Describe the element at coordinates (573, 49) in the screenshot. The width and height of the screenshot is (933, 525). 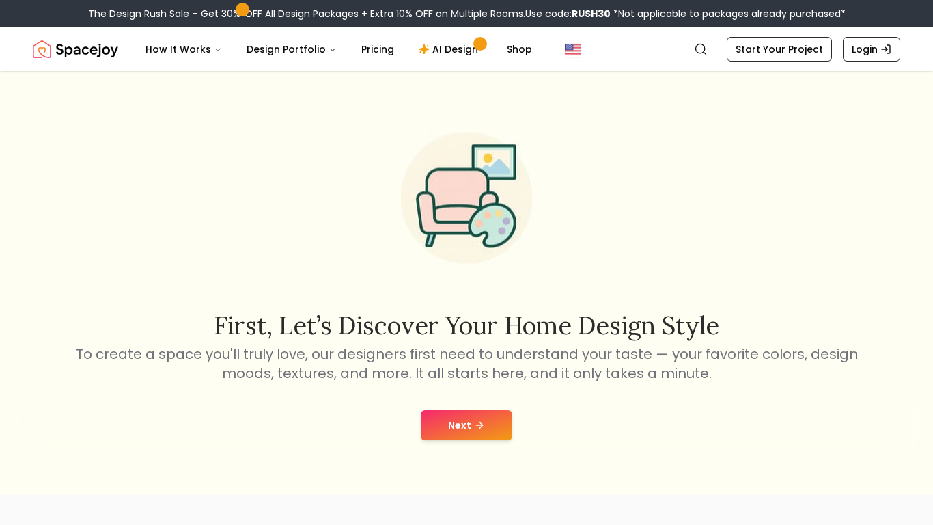
I see `img: United States` at that location.